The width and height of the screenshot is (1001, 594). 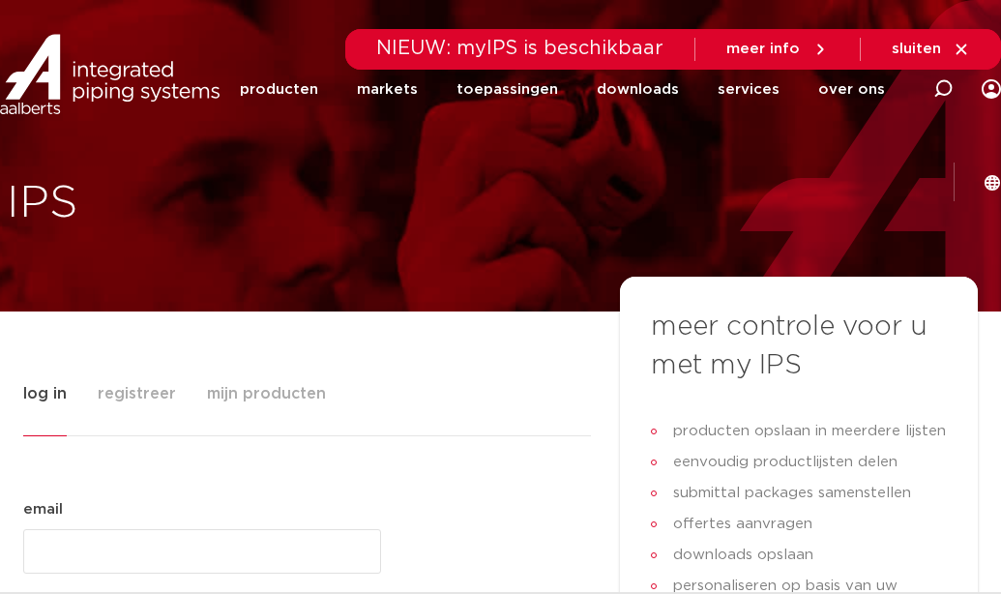 I want to click on span: log in, so click(x=44, y=394).